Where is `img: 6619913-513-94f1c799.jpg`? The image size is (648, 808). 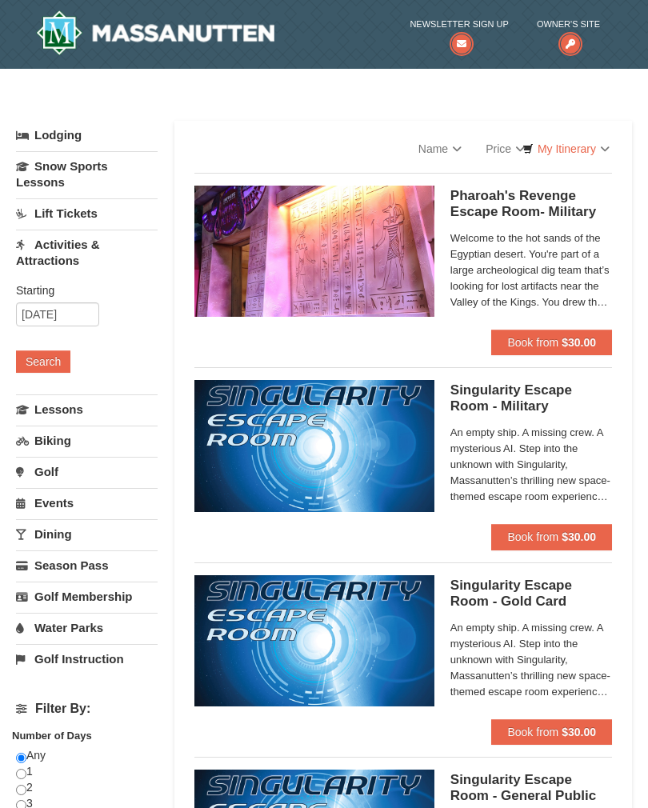
img: 6619913-513-94f1c799.jpg is located at coordinates (314, 641).